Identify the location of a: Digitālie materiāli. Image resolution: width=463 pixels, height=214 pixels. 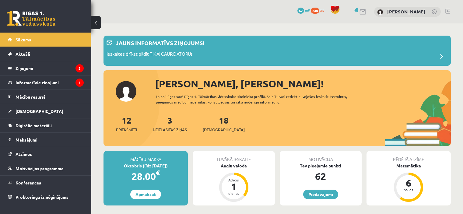
(46, 125).